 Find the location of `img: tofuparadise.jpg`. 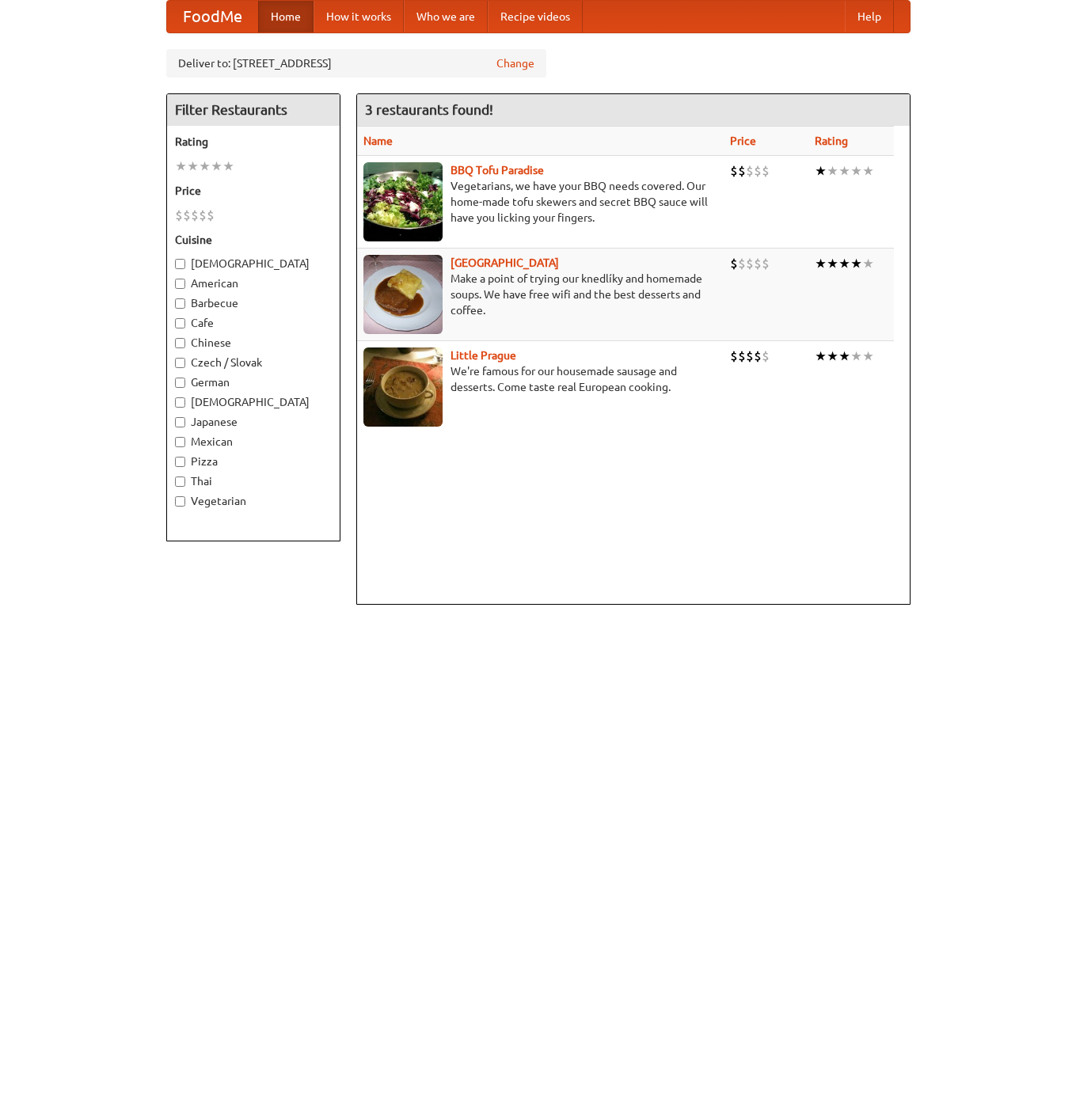

img: tofuparadise.jpg is located at coordinates (403, 202).